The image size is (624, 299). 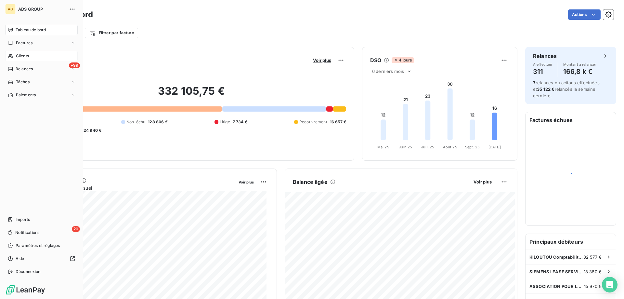 I want to click on span: Factures, so click(x=24, y=43).